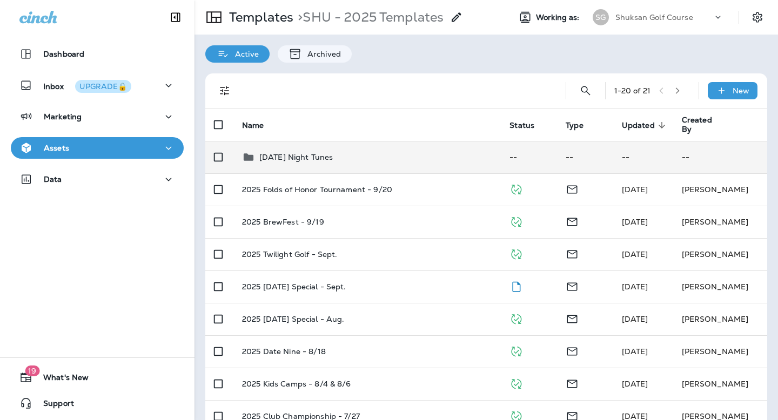 The height and width of the screenshot is (420, 778). I want to click on button: Data, so click(97, 179).